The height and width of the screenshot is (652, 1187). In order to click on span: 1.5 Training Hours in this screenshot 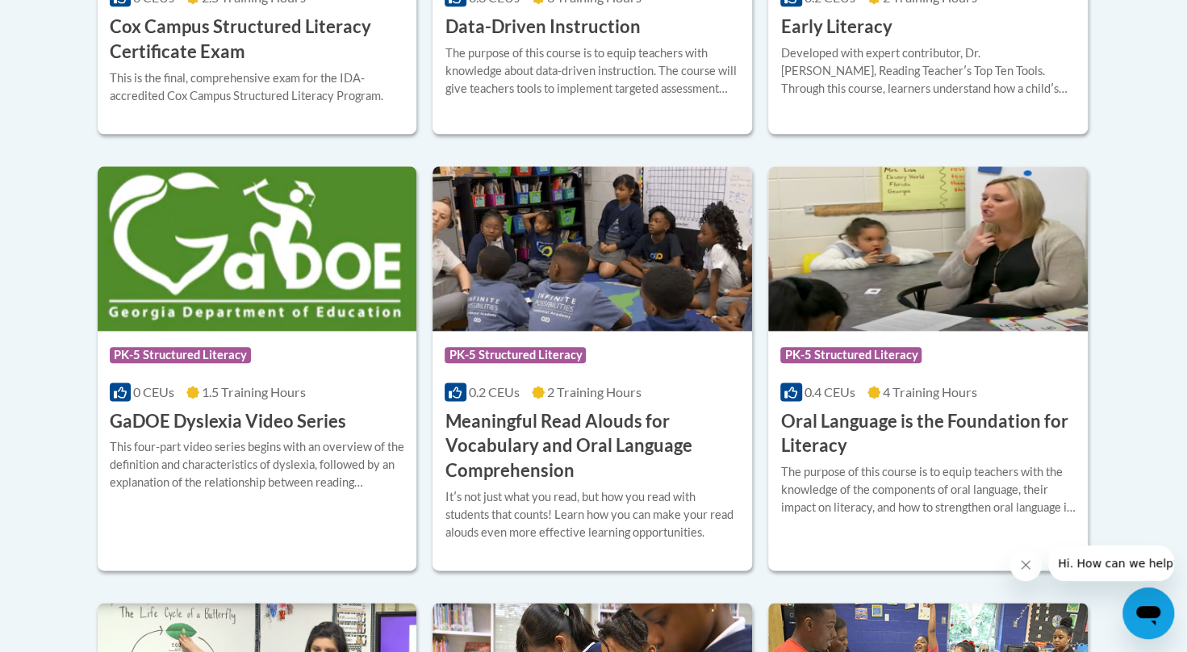, I will do `click(253, 391)`.